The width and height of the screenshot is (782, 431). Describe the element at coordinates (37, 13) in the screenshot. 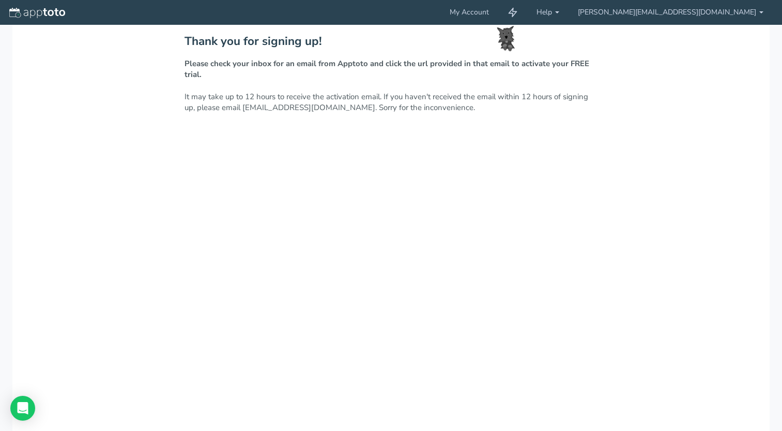

I see `img: logo-apptoto--white.svg` at that location.